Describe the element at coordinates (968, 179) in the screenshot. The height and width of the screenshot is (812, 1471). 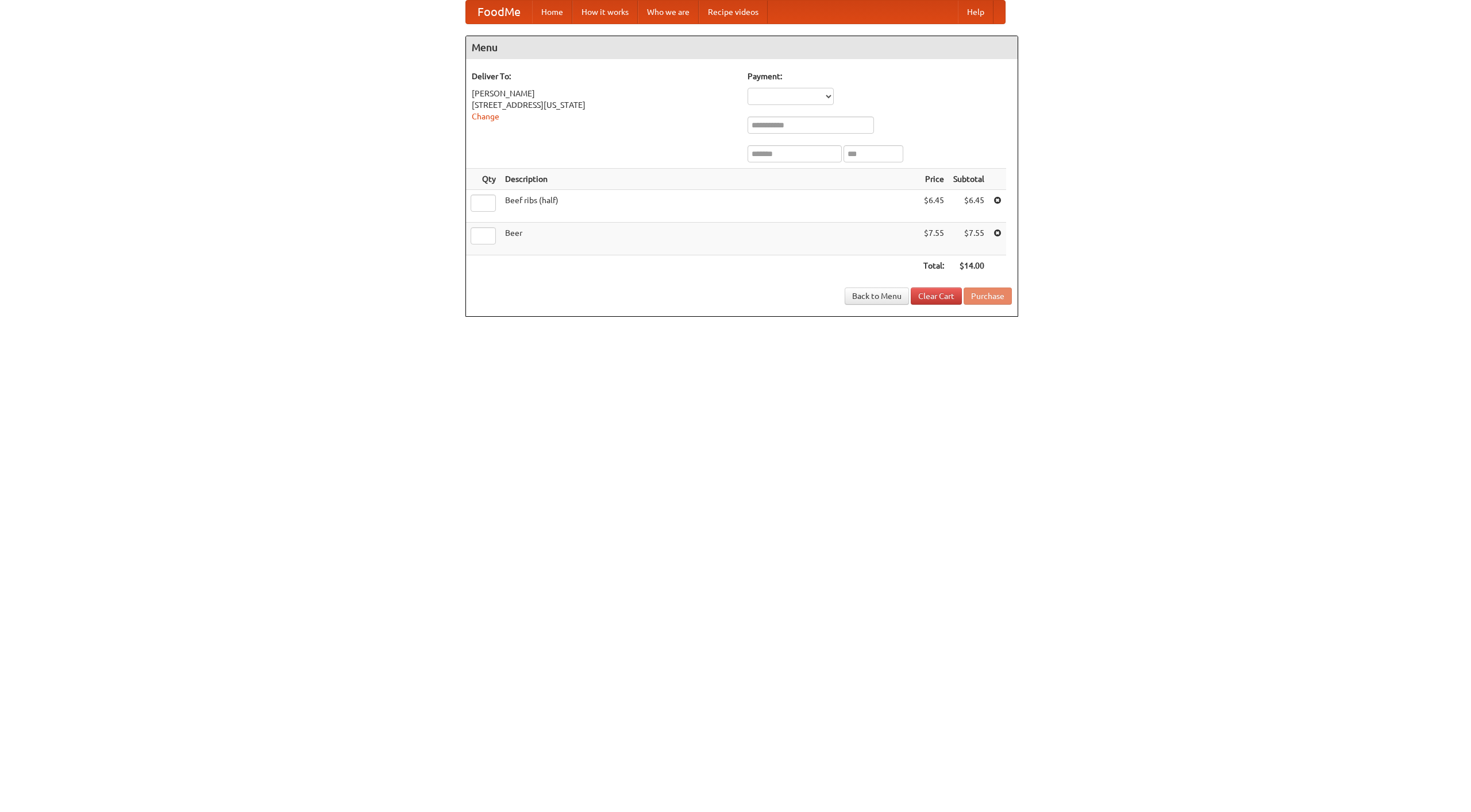
I see `th: Subtotal` at that location.